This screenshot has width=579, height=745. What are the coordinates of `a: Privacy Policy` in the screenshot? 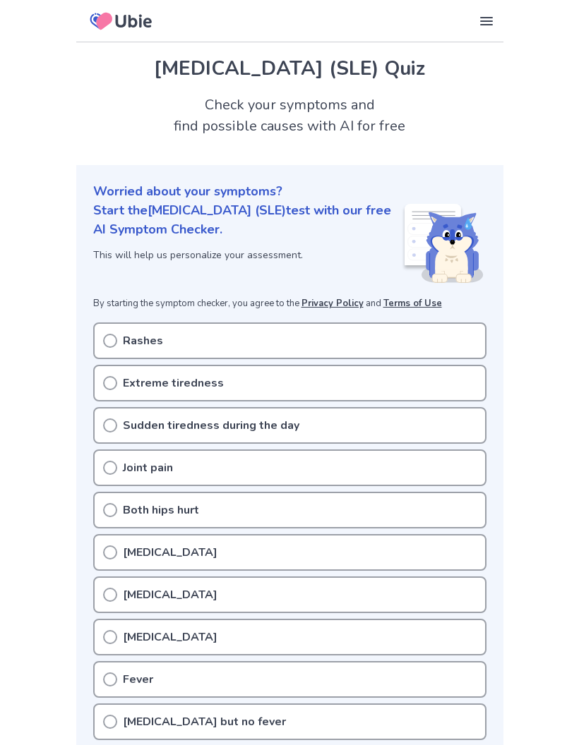 It's located at (332, 303).